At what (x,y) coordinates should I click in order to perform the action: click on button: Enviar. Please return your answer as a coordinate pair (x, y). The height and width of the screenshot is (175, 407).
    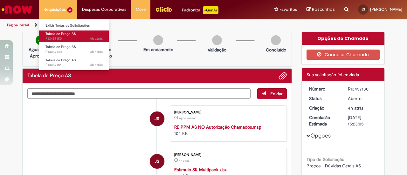
    Looking at the image, I should click on (272, 94).